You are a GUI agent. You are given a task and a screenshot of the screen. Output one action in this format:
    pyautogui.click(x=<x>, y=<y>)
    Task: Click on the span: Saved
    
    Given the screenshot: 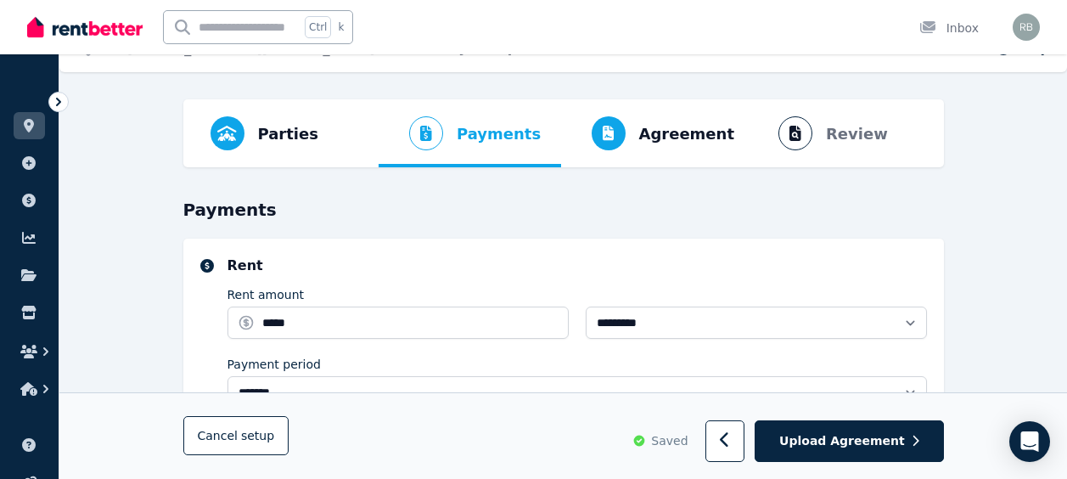 What is the action you would take?
    pyautogui.click(x=669, y=441)
    